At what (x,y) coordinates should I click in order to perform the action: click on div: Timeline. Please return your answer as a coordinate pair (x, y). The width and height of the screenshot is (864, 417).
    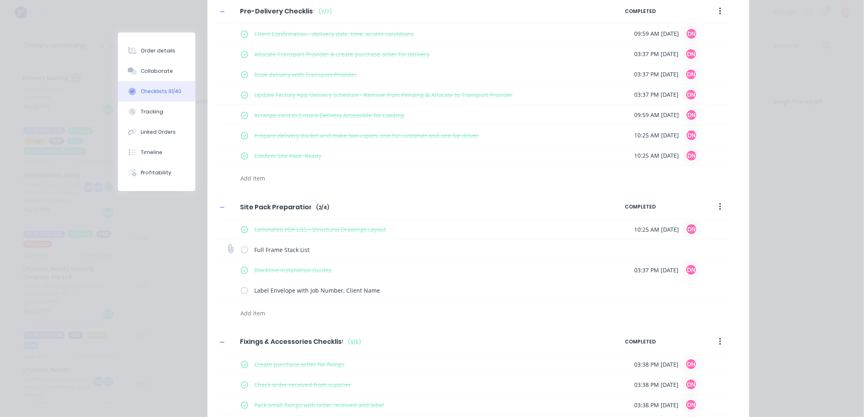
    Looking at the image, I should click on (151, 153).